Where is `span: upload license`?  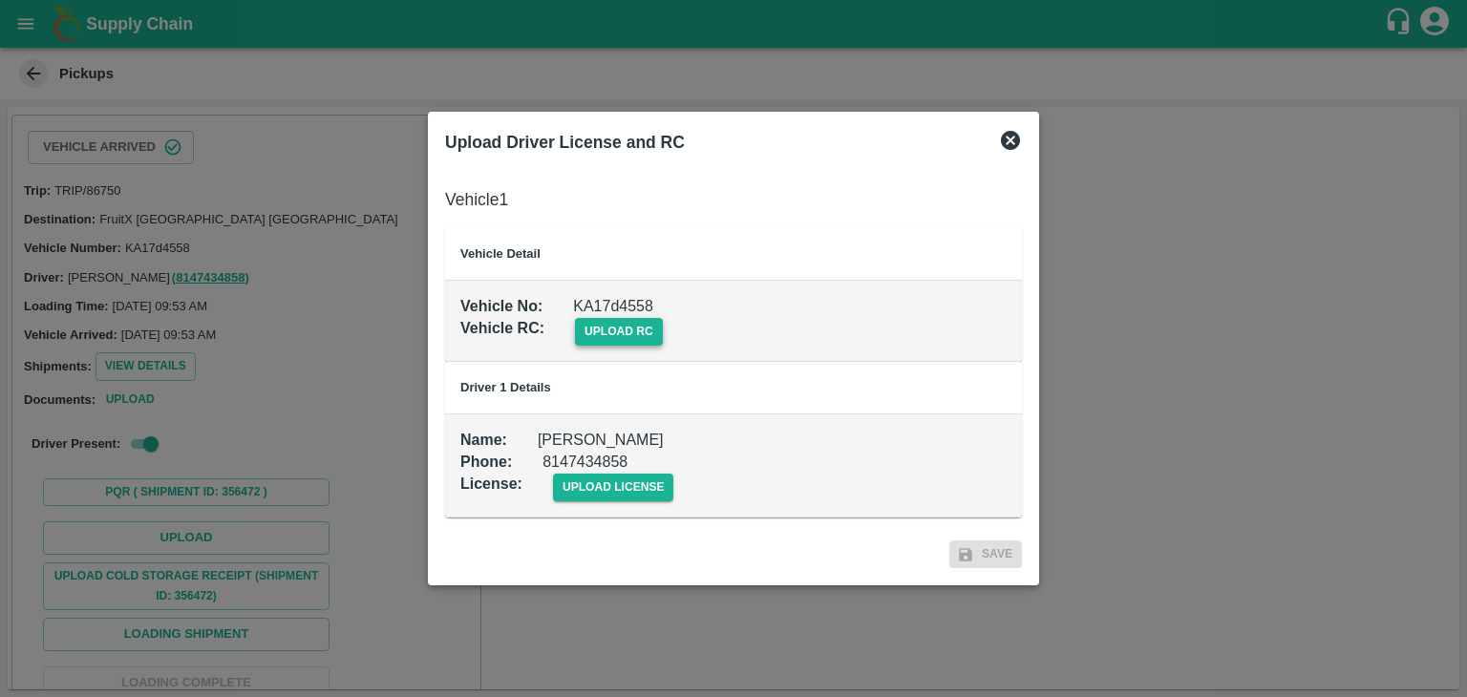 span: upload license is located at coordinates (613, 487).